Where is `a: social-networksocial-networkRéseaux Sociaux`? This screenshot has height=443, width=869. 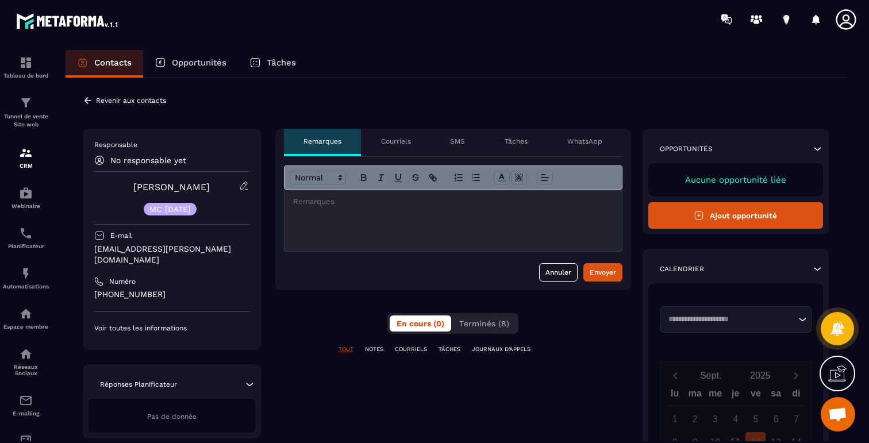 a: social-networksocial-networkRéseaux Sociaux is located at coordinates (26, 362).